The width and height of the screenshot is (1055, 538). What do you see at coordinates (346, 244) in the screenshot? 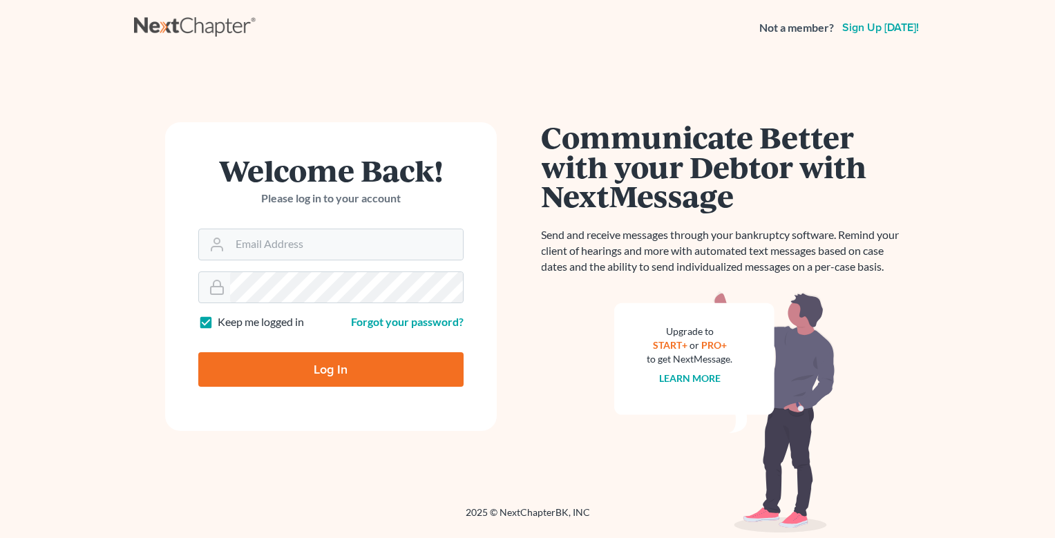
I see `input: Email Address` at bounding box center [346, 244].